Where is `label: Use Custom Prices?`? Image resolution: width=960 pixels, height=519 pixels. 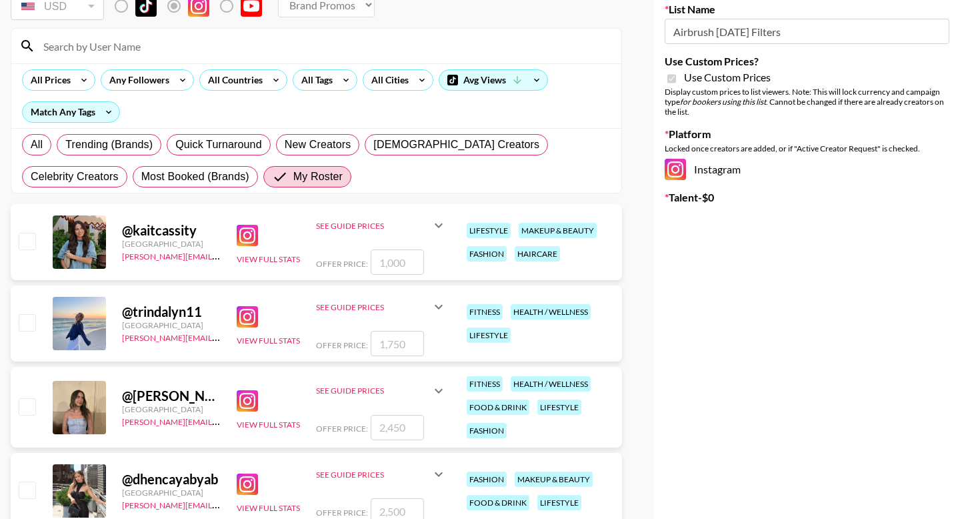
label: Use Custom Prices? is located at coordinates (807, 61).